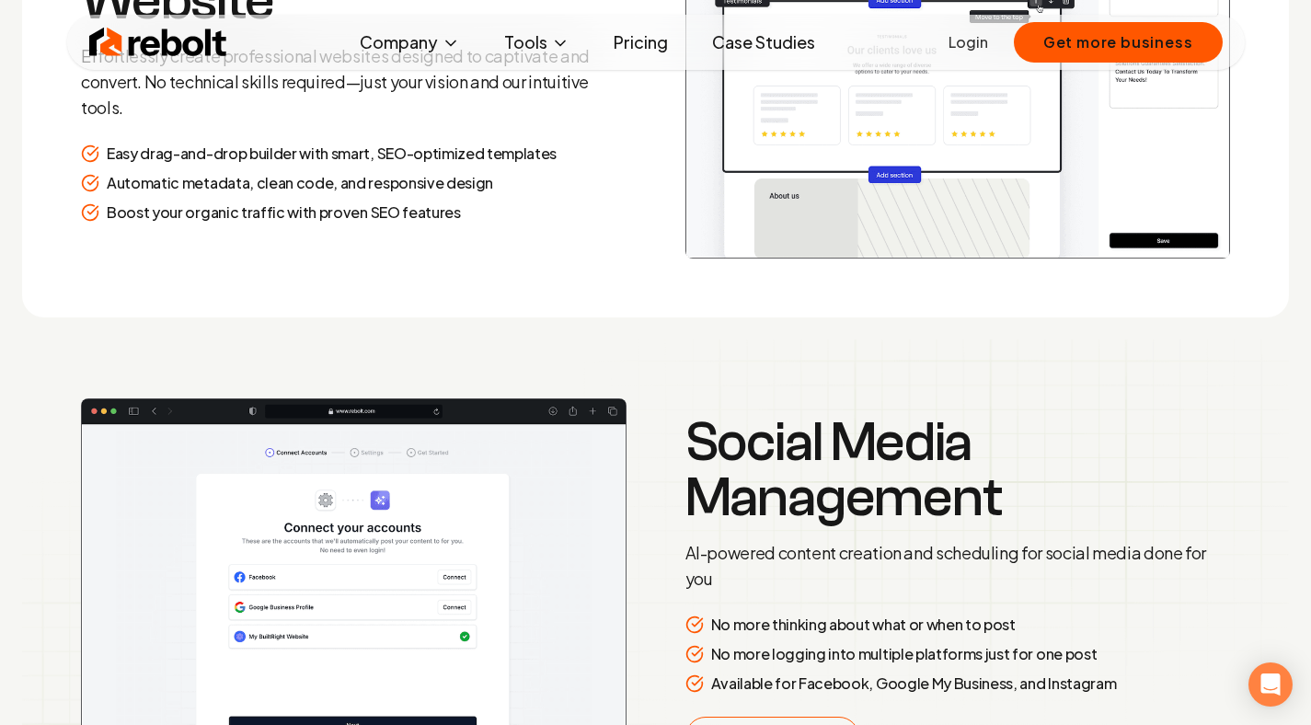 The image size is (1311, 725). Describe the element at coordinates (968, 42) in the screenshot. I see `a: Login` at that location.